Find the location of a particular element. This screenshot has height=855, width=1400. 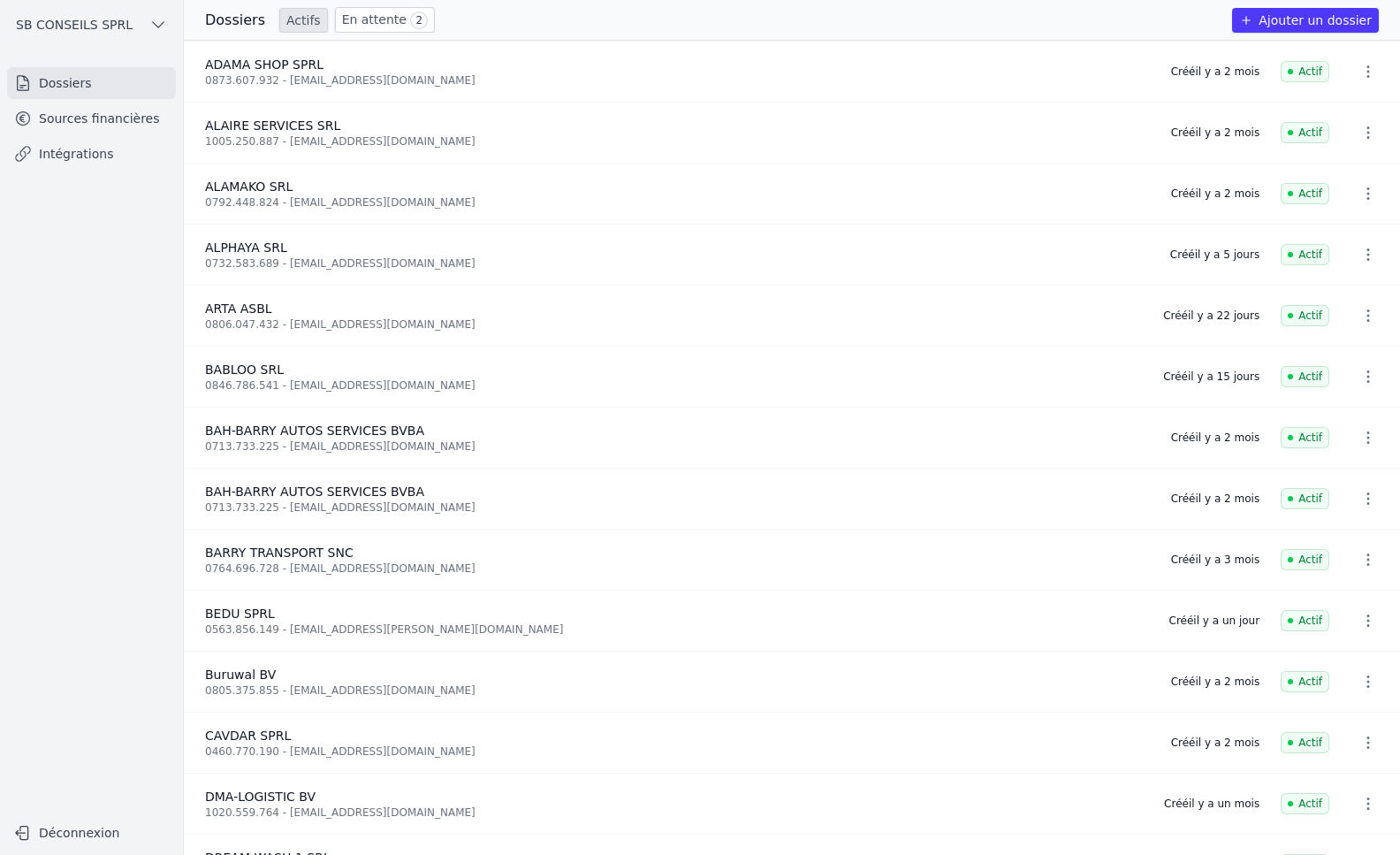

span: BARRY TRANSPORT SNC is located at coordinates (279, 553).